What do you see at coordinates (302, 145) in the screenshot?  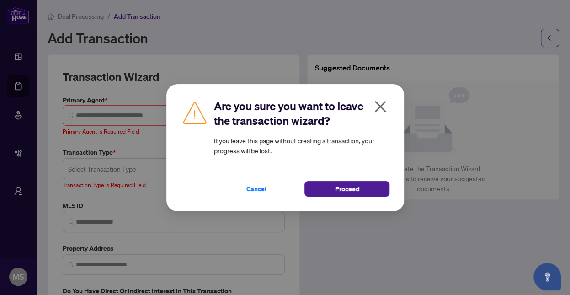 I see `article: If you leave this page without creating a transaction, your progress will be lost.` at bounding box center [302, 145].